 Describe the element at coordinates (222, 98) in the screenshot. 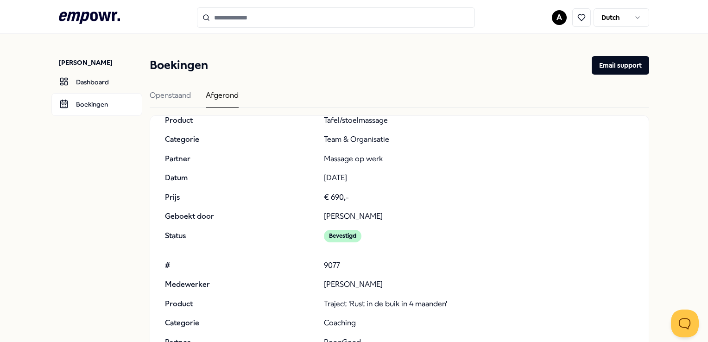

I see `div: Afgerond` at that location.